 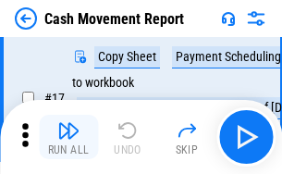 I want to click on img: Skip, so click(x=187, y=130).